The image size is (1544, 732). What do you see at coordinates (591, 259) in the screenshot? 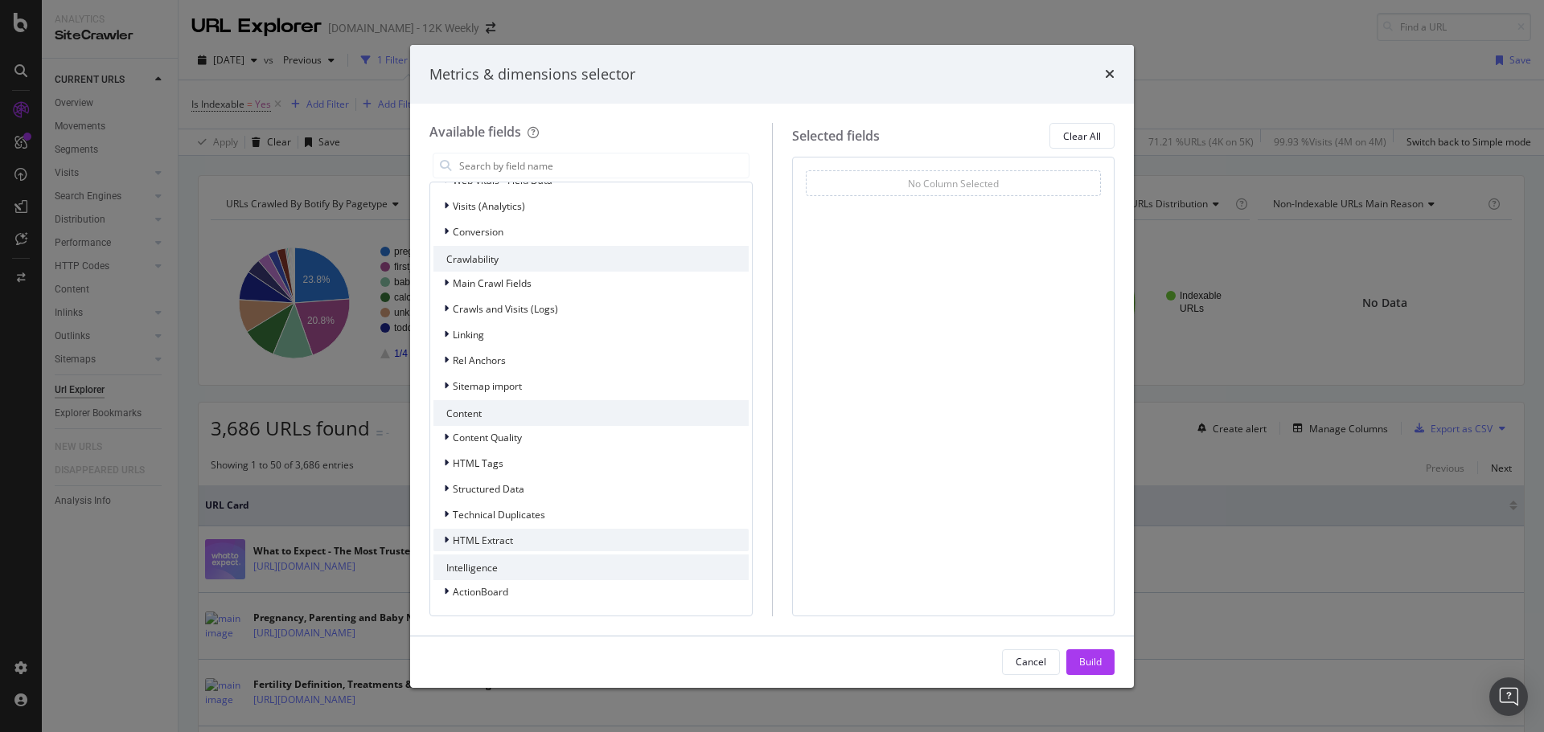
I see `div: Crawlability` at bounding box center [591, 259].